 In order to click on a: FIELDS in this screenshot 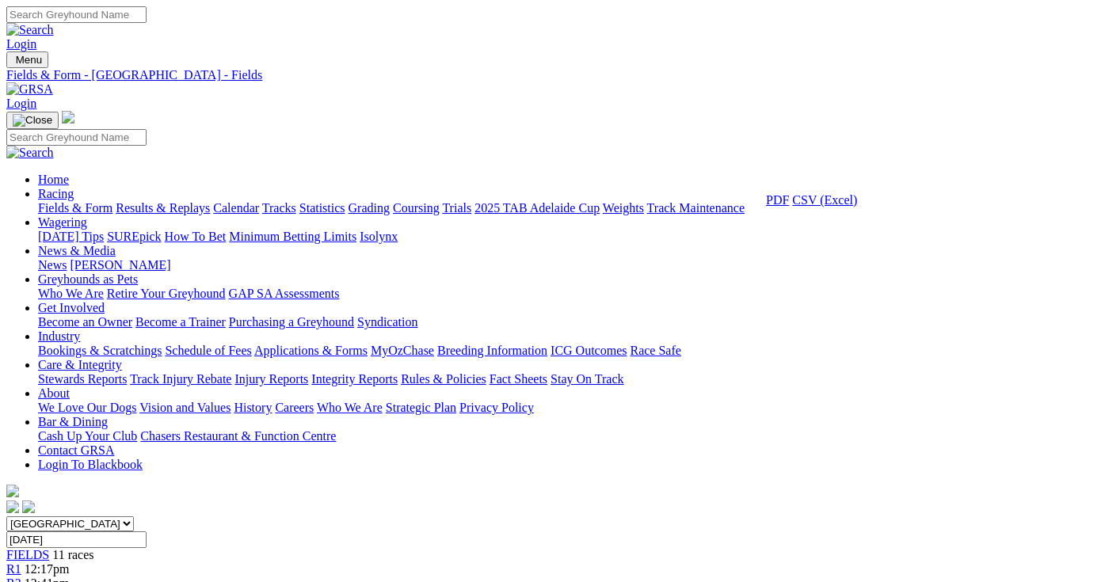, I will do `click(28, 555)`.